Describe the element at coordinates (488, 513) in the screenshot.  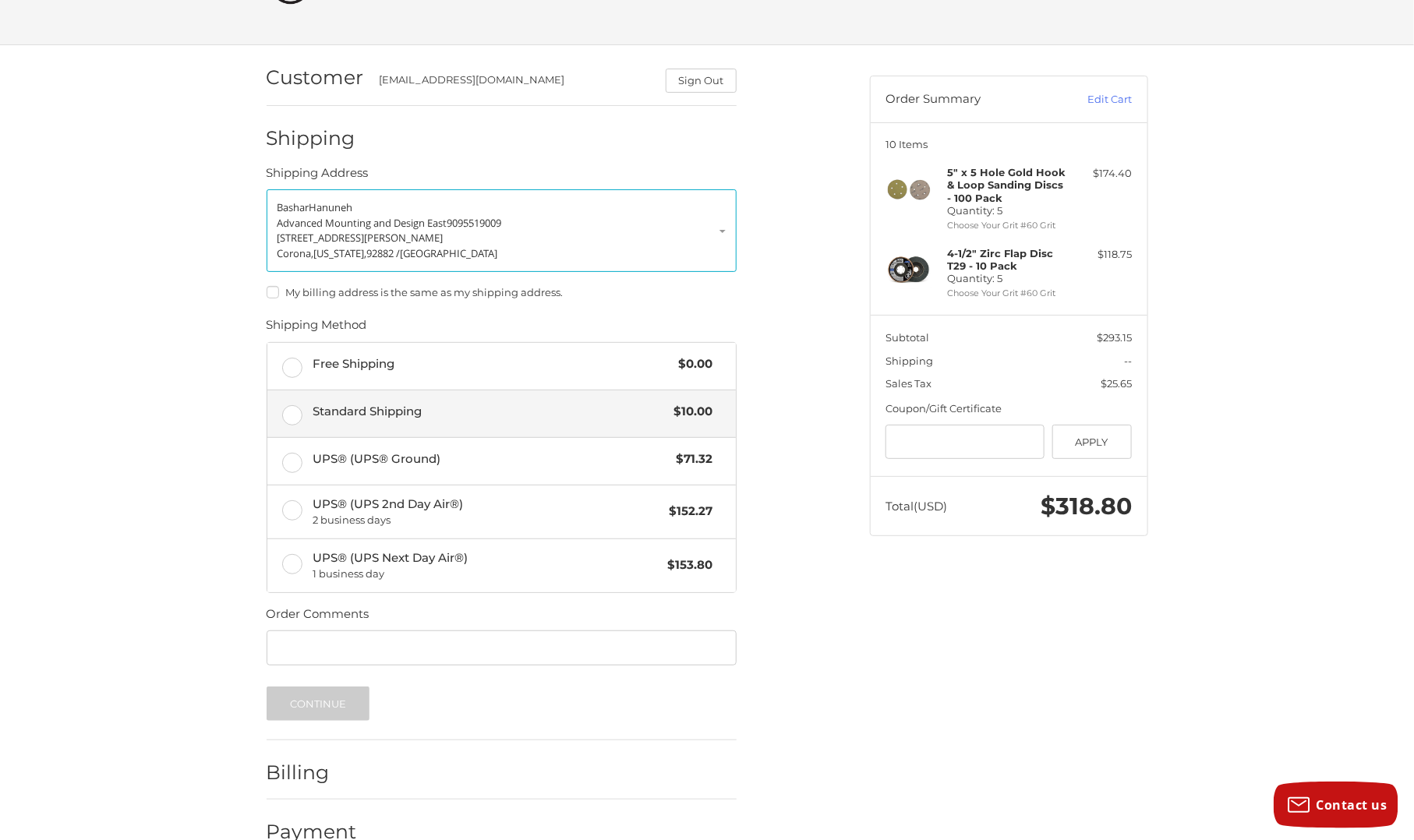
I see `span: UPS® (UPS 2nd Day Air®)` at that location.